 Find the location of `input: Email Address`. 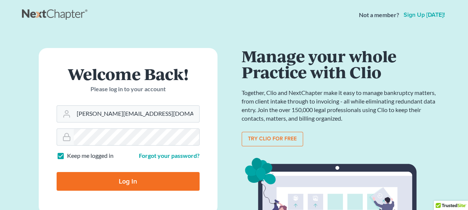

input: Email Address is located at coordinates (136, 114).